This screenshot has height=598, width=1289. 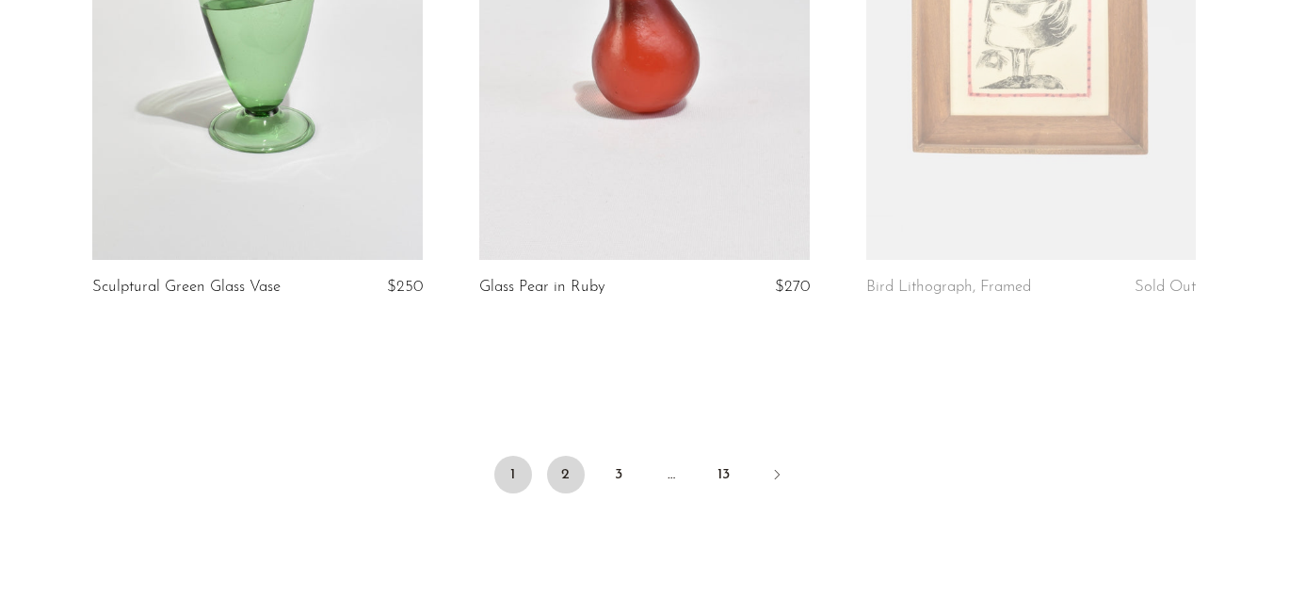 What do you see at coordinates (724, 475) in the screenshot?
I see `a: 13` at bounding box center [724, 475].